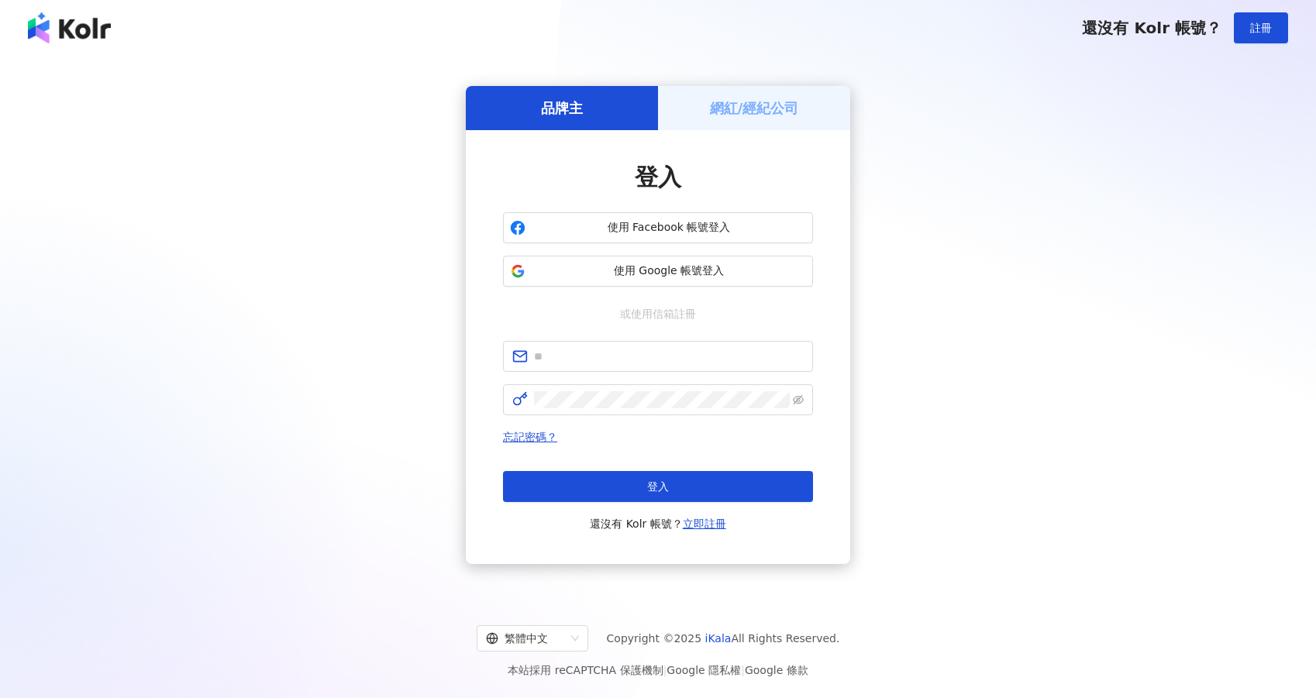  Describe the element at coordinates (705, 524) in the screenshot. I see `a: 立即註冊` at that location.